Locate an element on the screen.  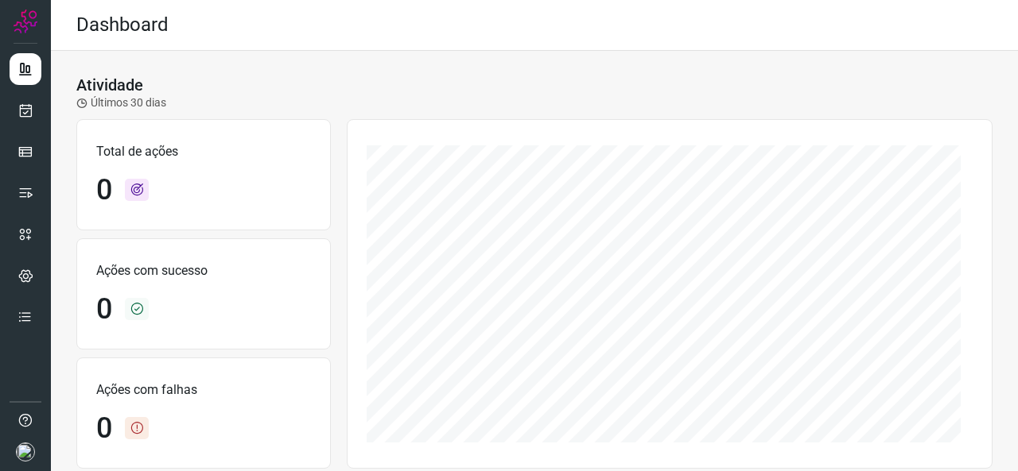
p: Últimos 30 dias is located at coordinates (121, 103).